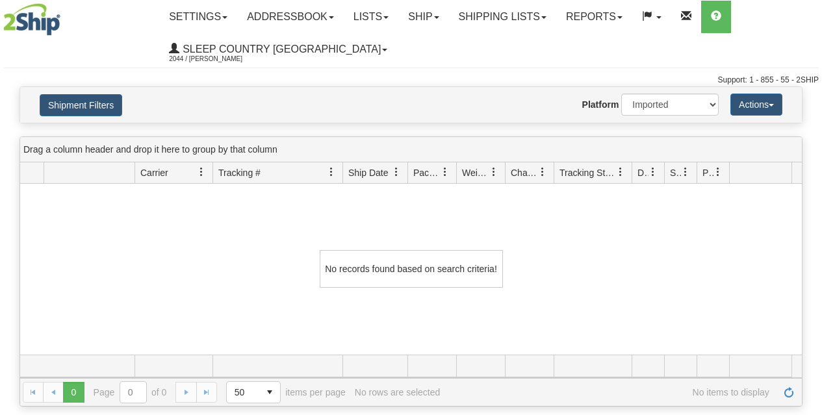  Describe the element at coordinates (32, 20) in the screenshot. I see `img: logo2044.jpg` at that location.